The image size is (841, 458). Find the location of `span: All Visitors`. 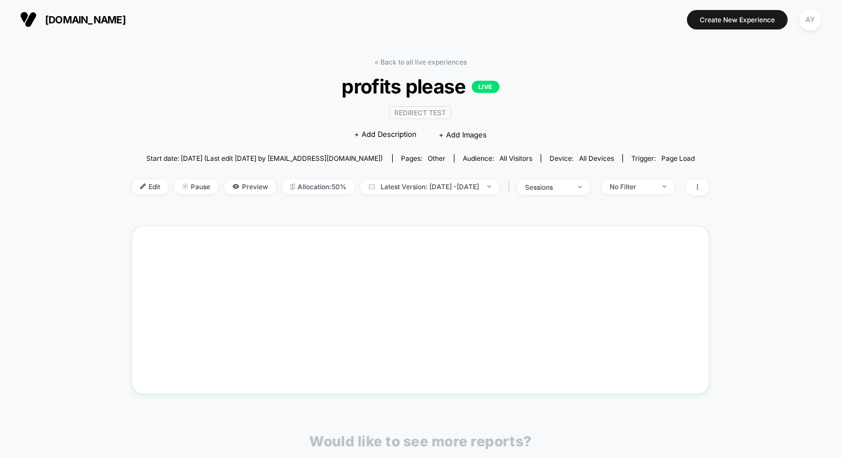

span: All Visitors is located at coordinates (515, 158).